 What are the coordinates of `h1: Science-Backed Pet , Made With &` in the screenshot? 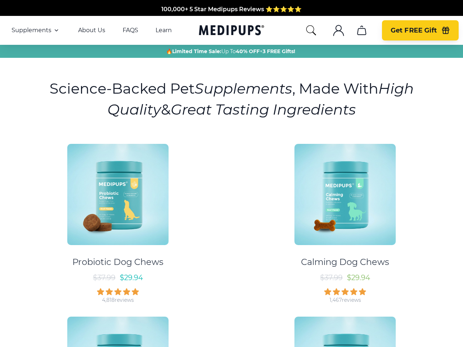 It's located at (231, 99).